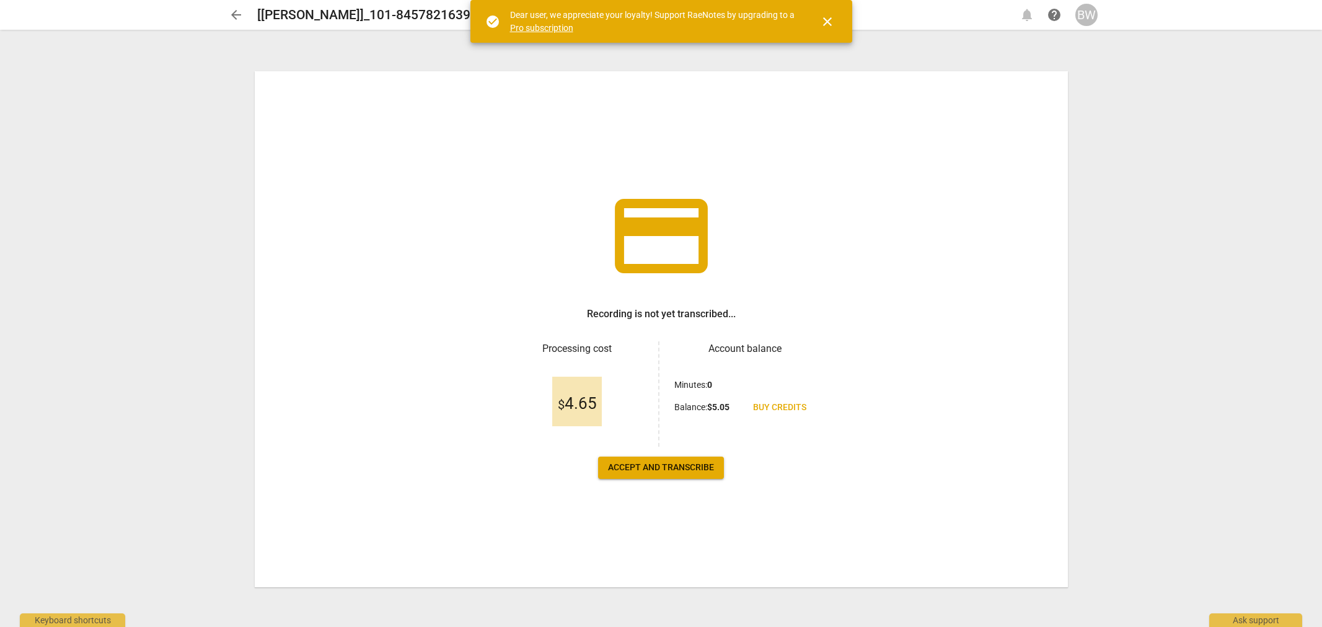 Image resolution: width=1322 pixels, height=627 pixels. I want to click on span: help, so click(1054, 15).